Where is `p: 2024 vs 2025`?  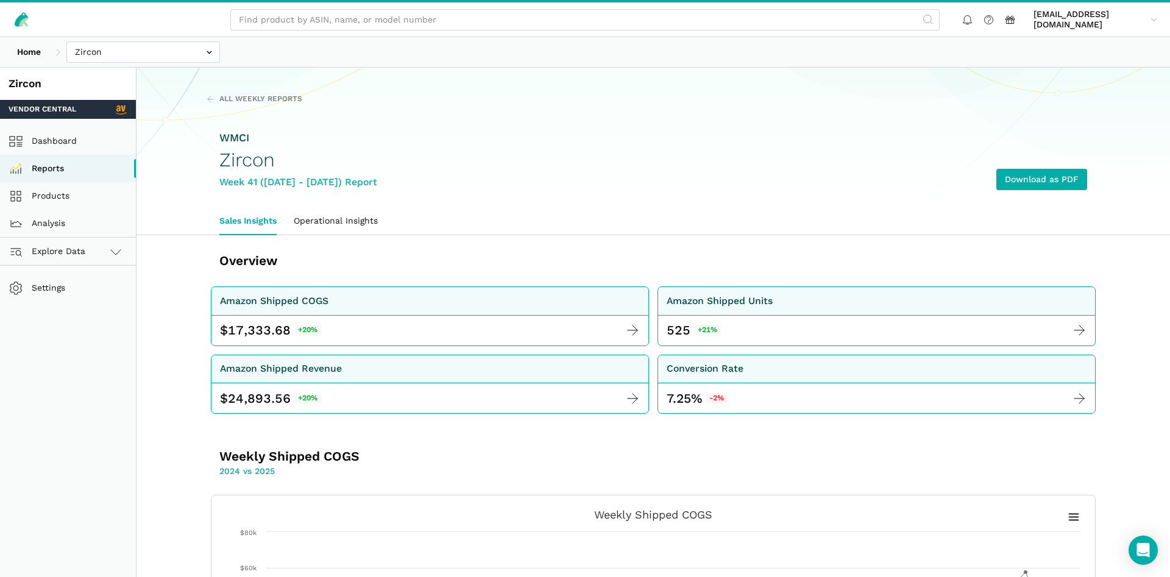 p: 2024 vs 2025 is located at coordinates (397, 471).